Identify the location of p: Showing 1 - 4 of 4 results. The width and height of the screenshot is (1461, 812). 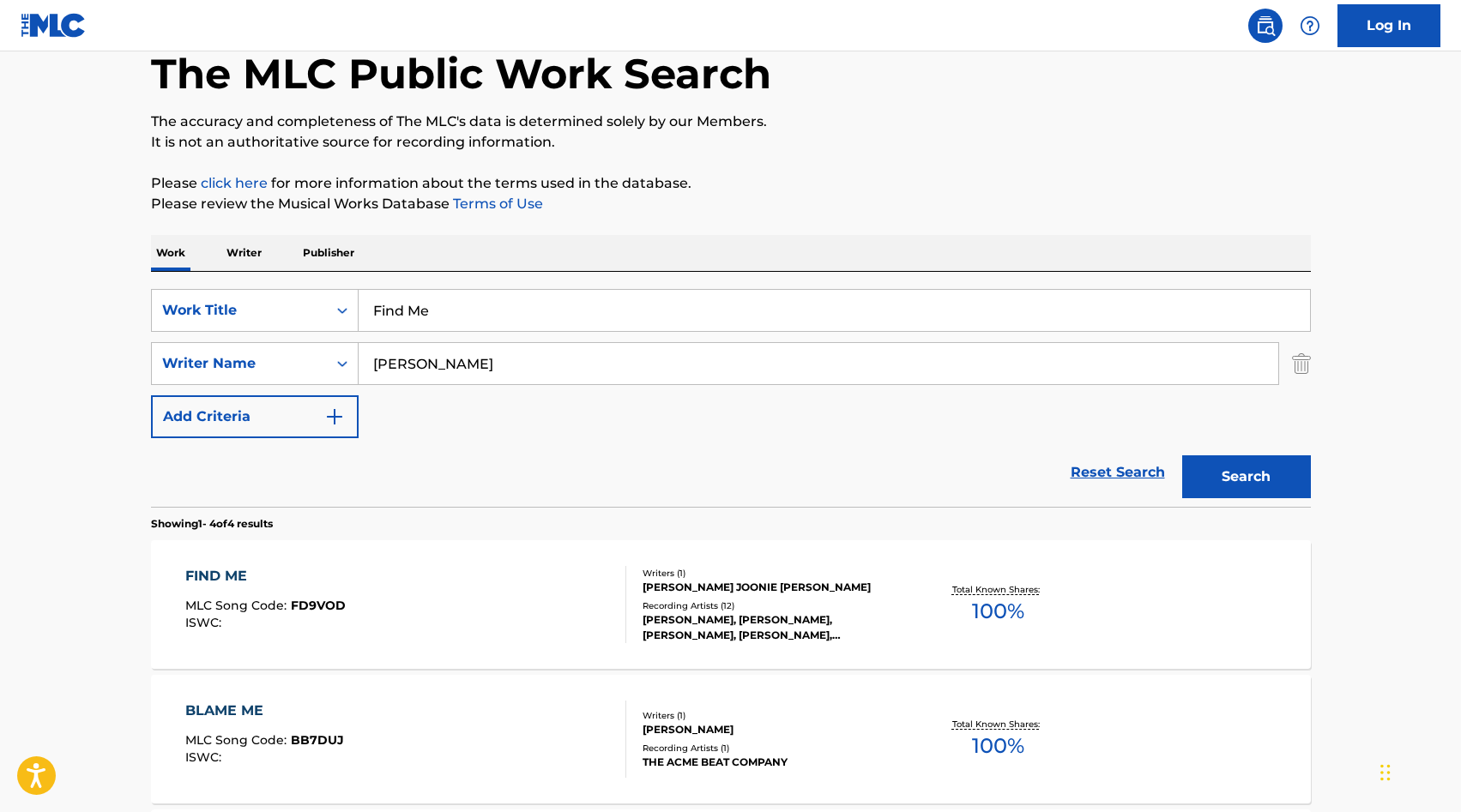
(212, 524).